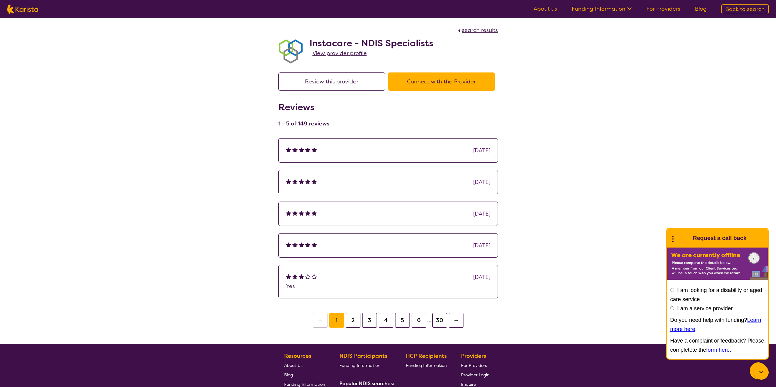  What do you see at coordinates (477, 30) in the screenshot?
I see `a: search results` at bounding box center [477, 30].